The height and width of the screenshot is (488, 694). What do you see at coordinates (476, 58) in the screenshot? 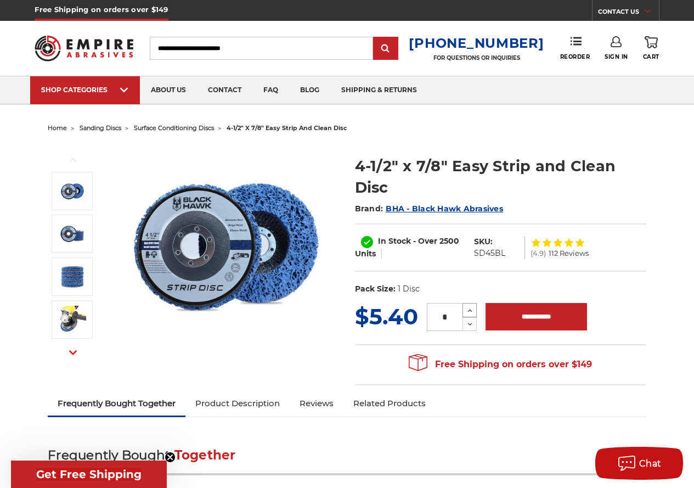
I see `p: FOR QUESTIONS OR INQUIRIES` at bounding box center [476, 58].